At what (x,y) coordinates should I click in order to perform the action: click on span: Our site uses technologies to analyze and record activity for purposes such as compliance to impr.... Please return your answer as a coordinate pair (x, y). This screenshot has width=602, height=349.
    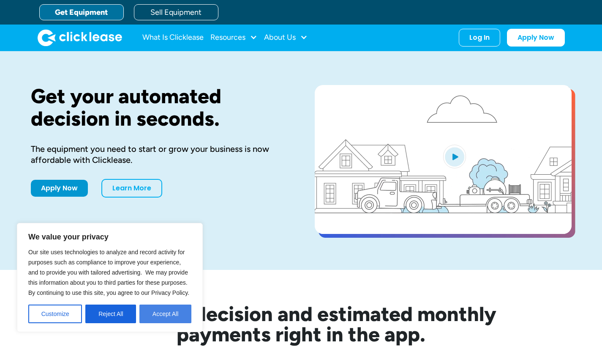
    Looking at the image, I should click on (109, 272).